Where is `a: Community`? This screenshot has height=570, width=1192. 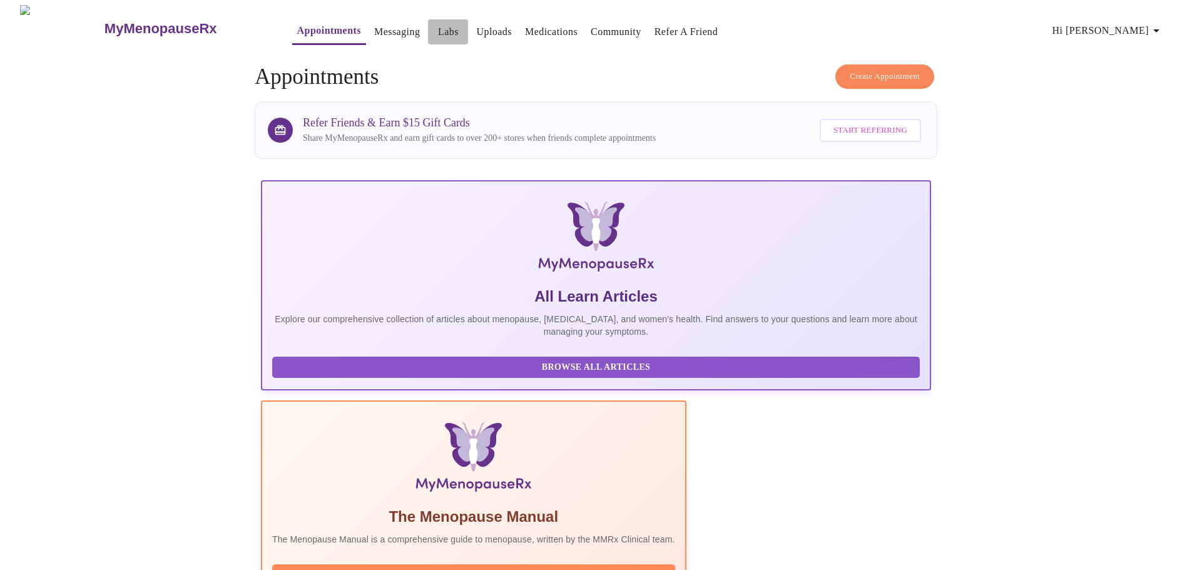 a: Community is located at coordinates (616, 32).